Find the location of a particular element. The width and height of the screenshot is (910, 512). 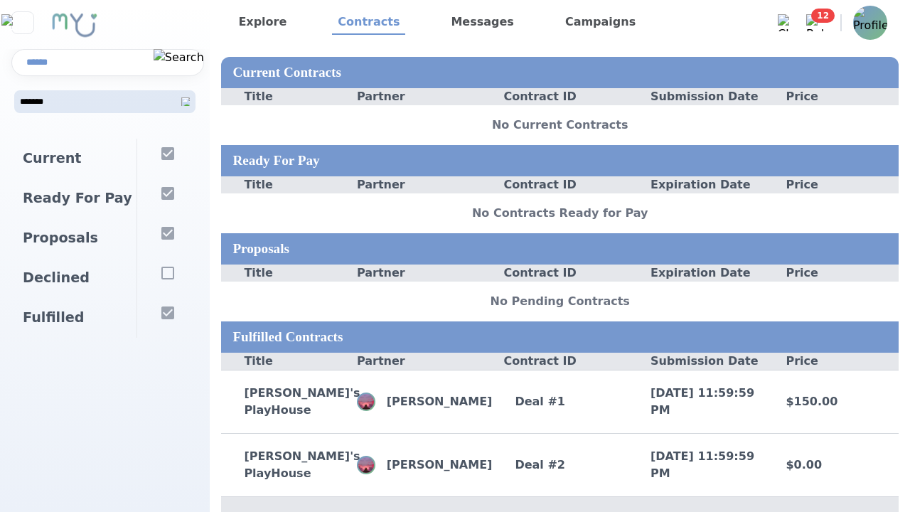

div: Deal # 2 is located at coordinates (560, 465).